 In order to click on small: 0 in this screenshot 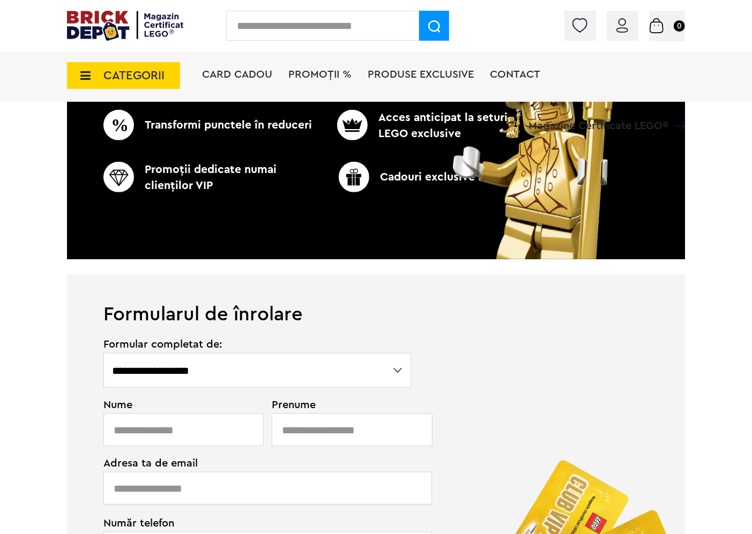, I will do `click(679, 26)`.